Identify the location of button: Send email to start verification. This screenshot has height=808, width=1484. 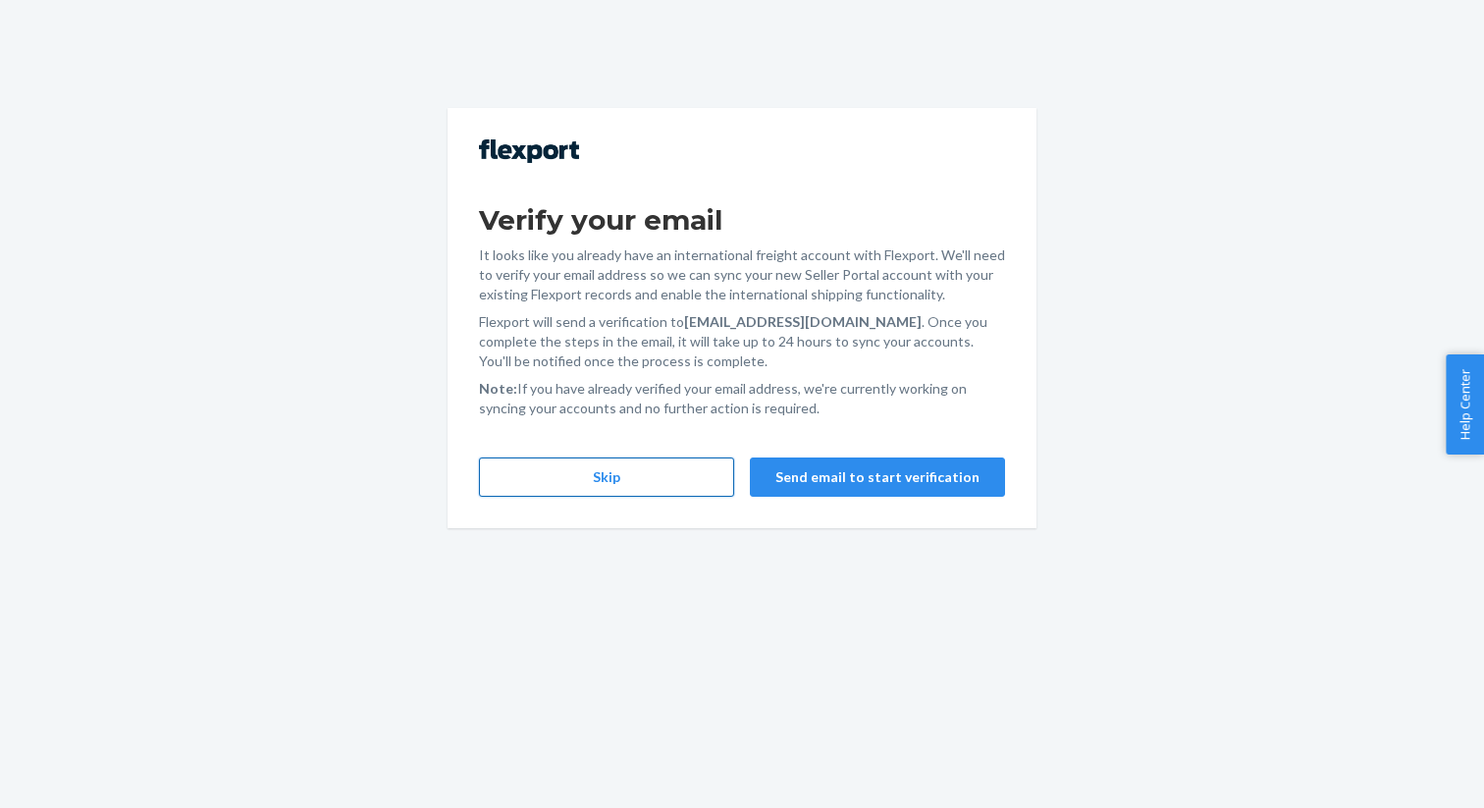
(878, 477).